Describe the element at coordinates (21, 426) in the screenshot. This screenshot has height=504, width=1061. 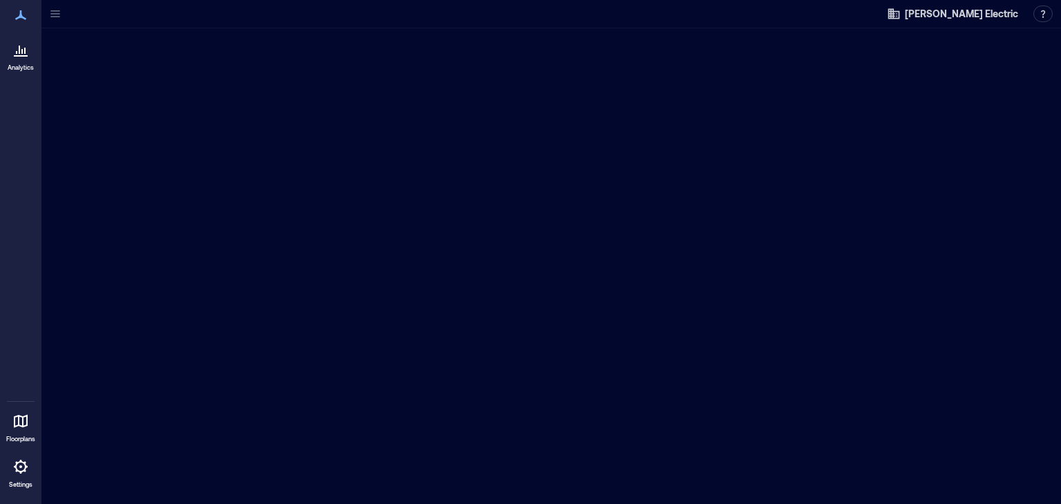
I see `a: Floorplans` at that location.